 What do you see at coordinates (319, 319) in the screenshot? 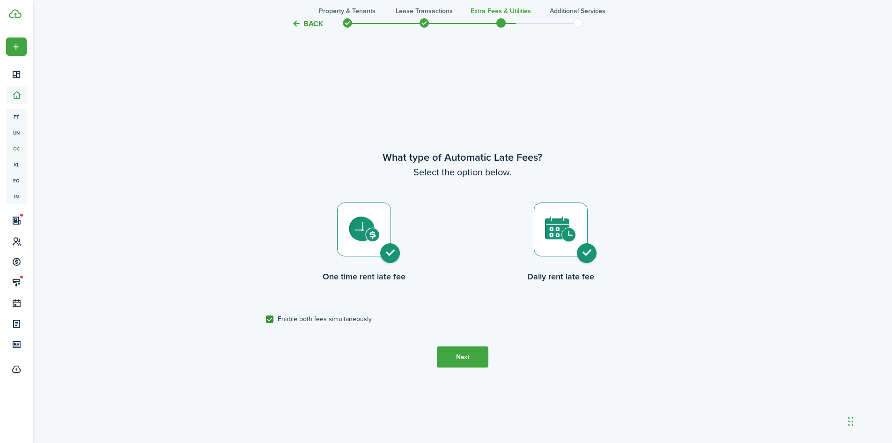
I see `label: Enable both fees simultaneously` at bounding box center [319, 319].